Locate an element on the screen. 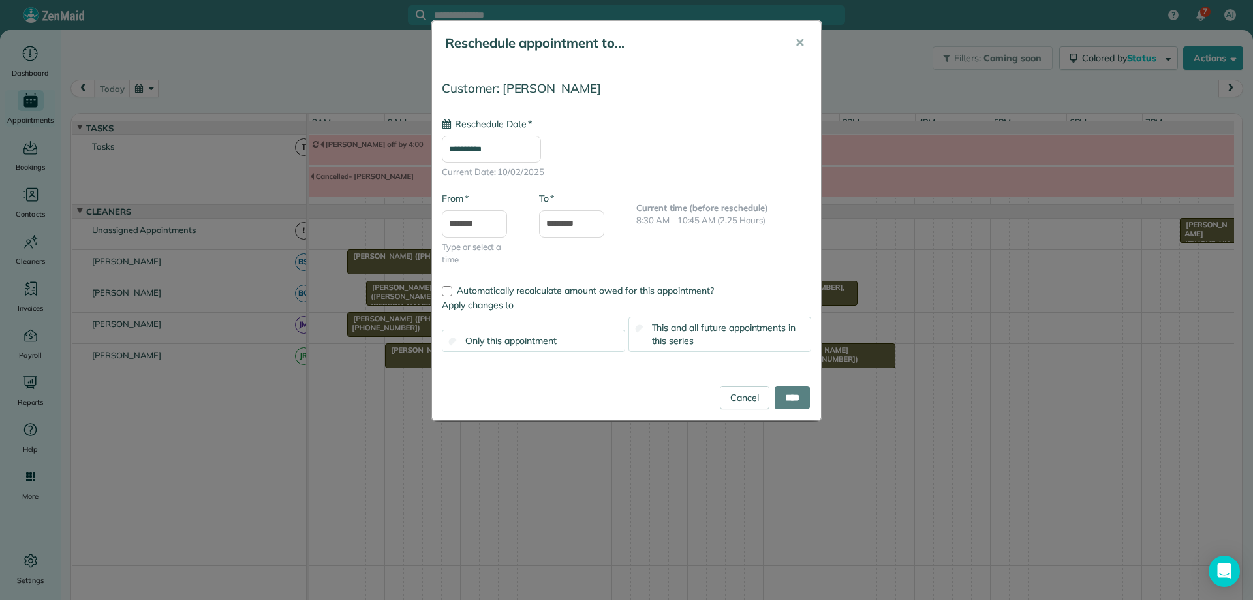 Image resolution: width=1253 pixels, height=600 pixels. span: Type or select a time is located at coordinates (480, 253).